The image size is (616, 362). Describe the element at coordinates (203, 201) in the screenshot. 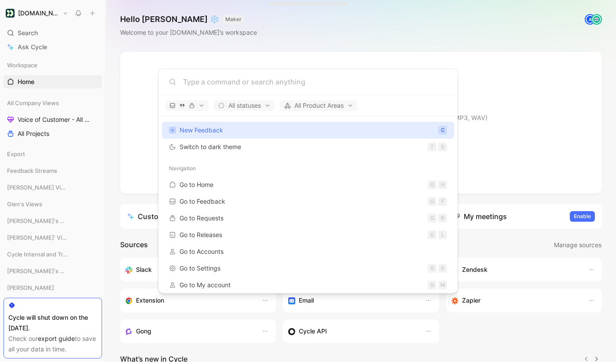

I see `span: Go to Feedback` at that location.